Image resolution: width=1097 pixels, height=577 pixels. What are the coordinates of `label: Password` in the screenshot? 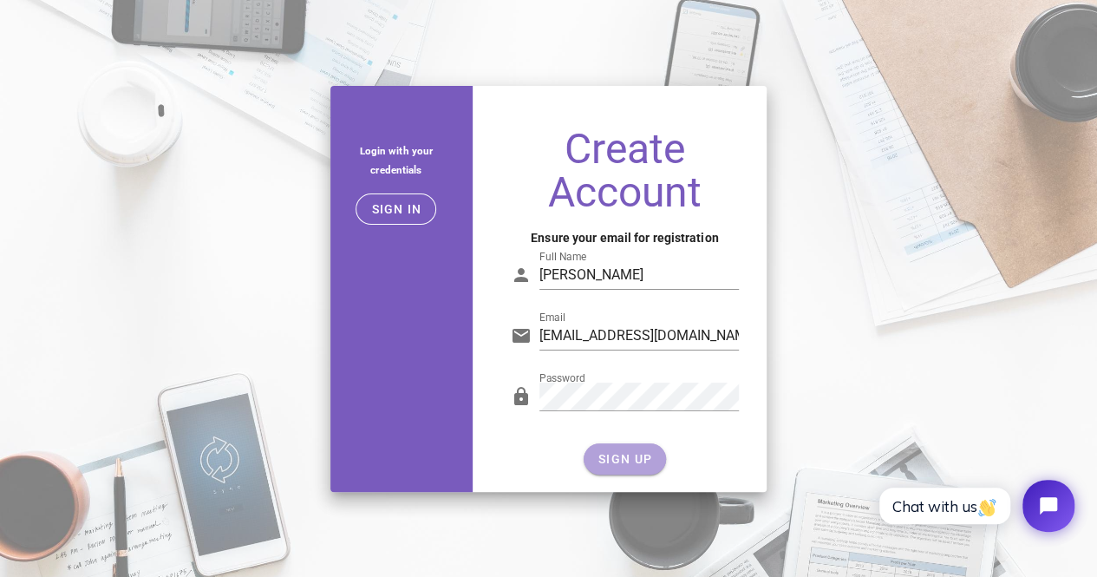 It's located at (562, 378).